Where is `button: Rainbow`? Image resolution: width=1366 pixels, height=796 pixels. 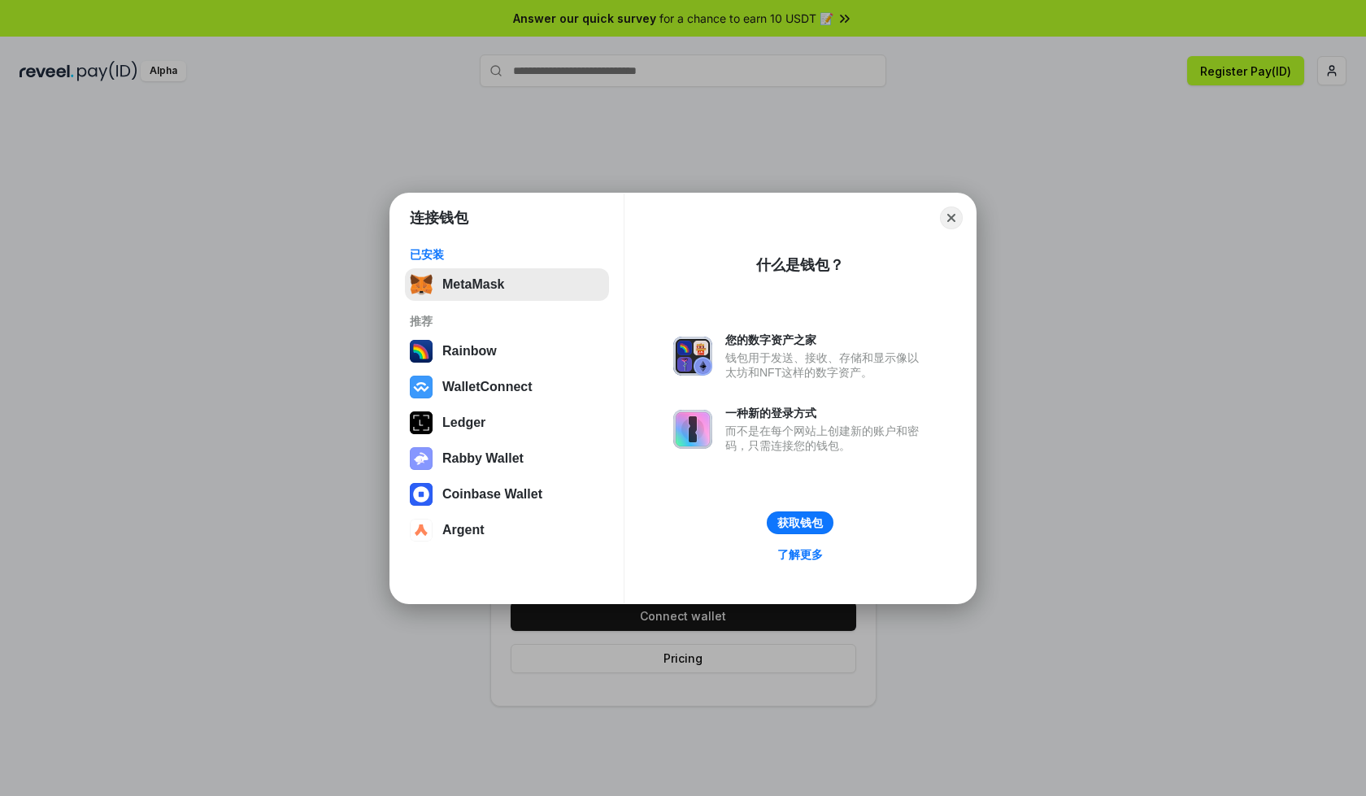
button: Rainbow is located at coordinates (507, 351).